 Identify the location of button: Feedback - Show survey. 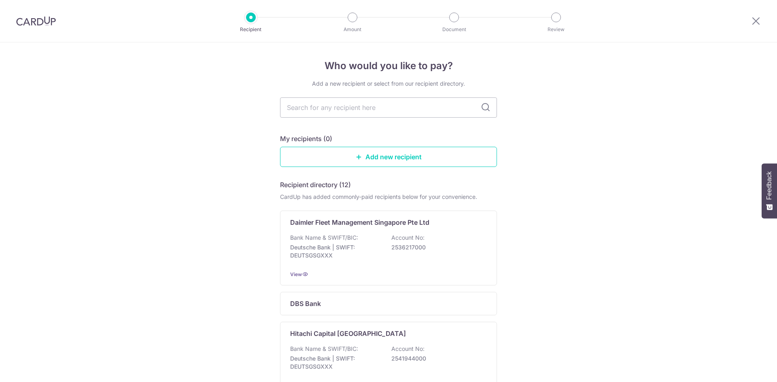
(769, 191).